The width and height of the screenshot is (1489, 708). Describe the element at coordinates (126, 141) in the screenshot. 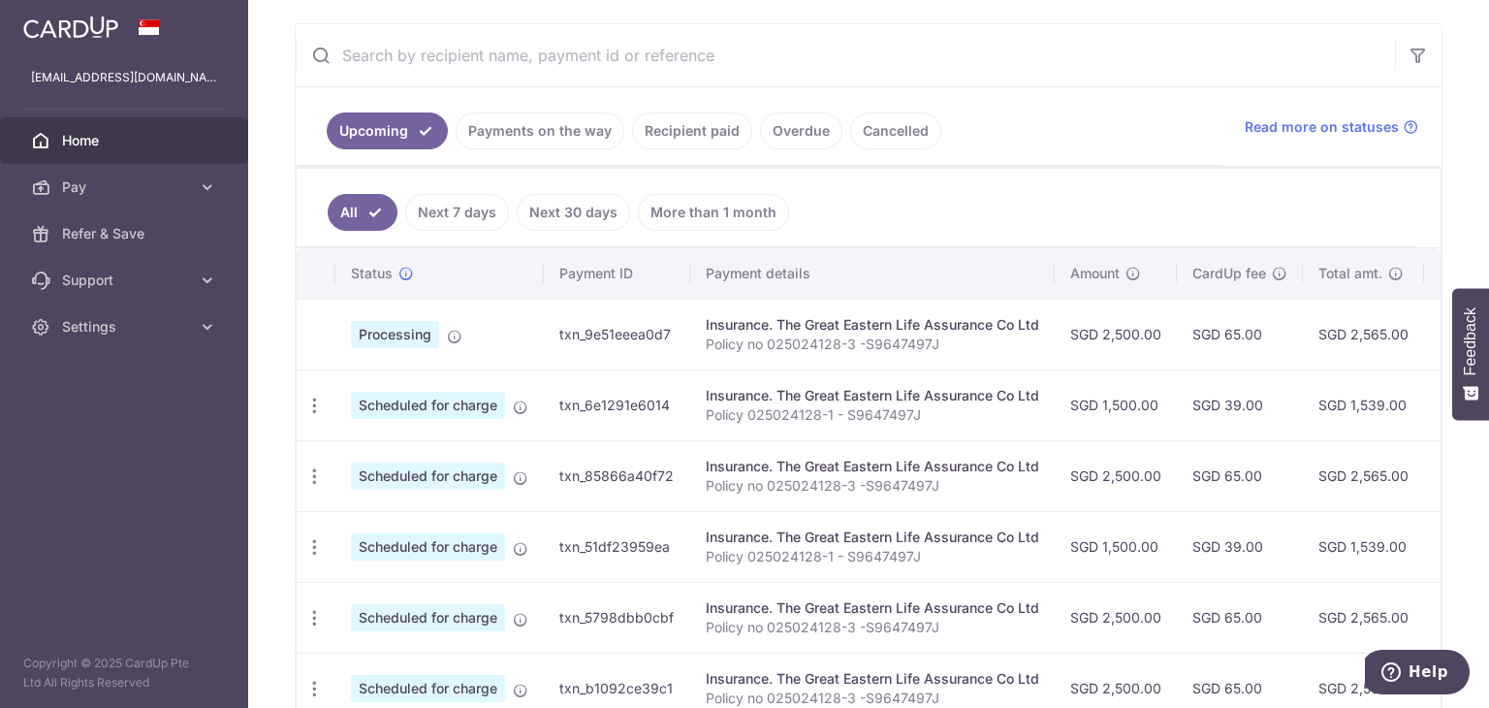

I see `span: Home` at that location.